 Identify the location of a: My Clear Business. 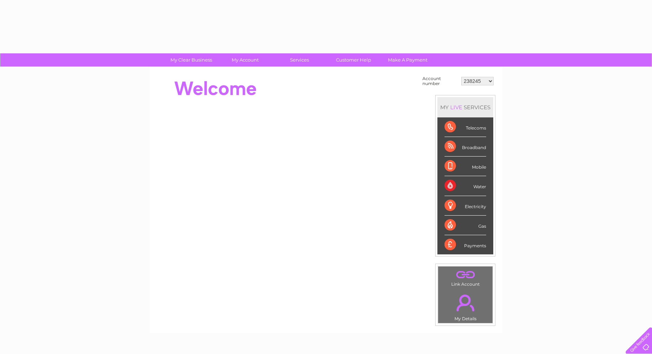
(191, 60).